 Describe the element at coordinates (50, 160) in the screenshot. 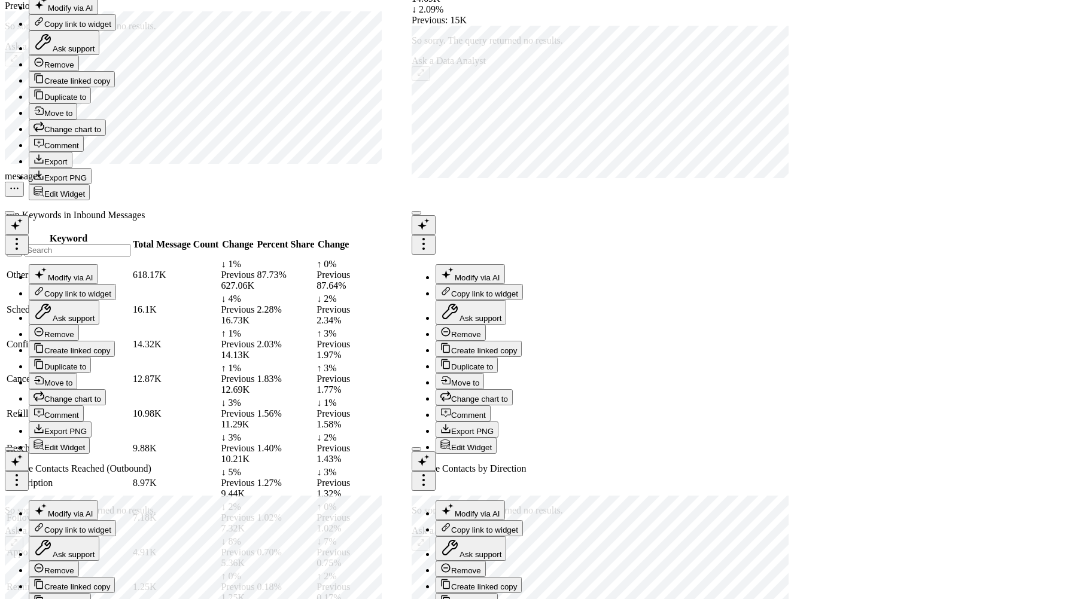

I see `button: Export` at that location.